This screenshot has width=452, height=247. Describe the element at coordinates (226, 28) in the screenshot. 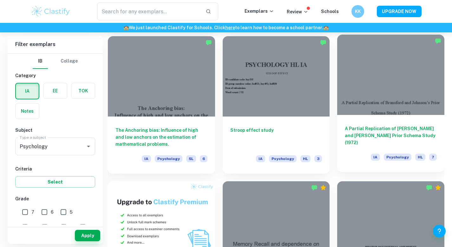

I see `h6: We just launched Clastify for Schools. Click to learn how to become a school partner.` at that location.